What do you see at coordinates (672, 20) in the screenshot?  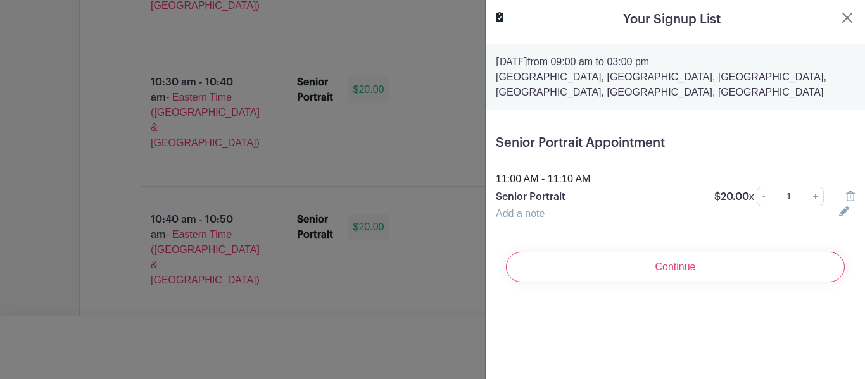 I see `h5: Your Signup List` at bounding box center [672, 20].